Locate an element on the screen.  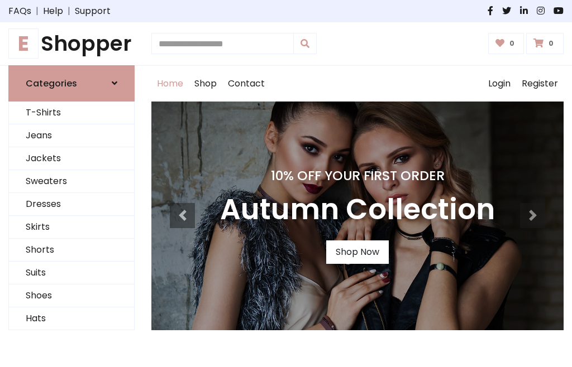
h1: Shopper is located at coordinates (71, 44).